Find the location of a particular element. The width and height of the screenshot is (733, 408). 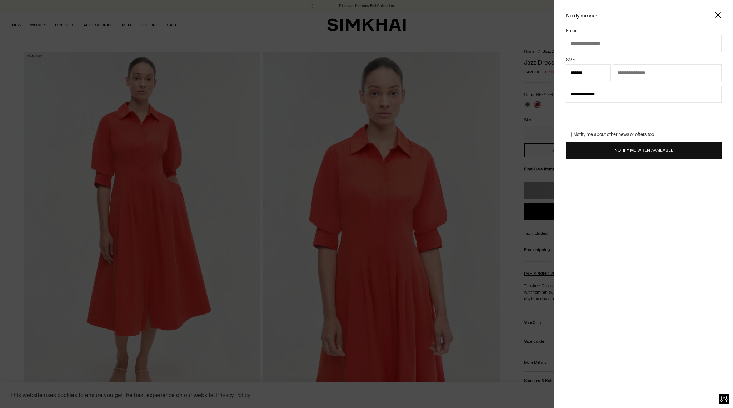

div: Email is located at coordinates (571, 31).